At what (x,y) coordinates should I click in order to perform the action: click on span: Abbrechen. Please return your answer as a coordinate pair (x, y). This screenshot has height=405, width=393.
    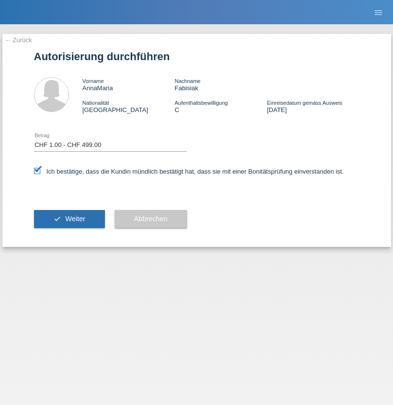
    Looking at the image, I should click on (150, 219).